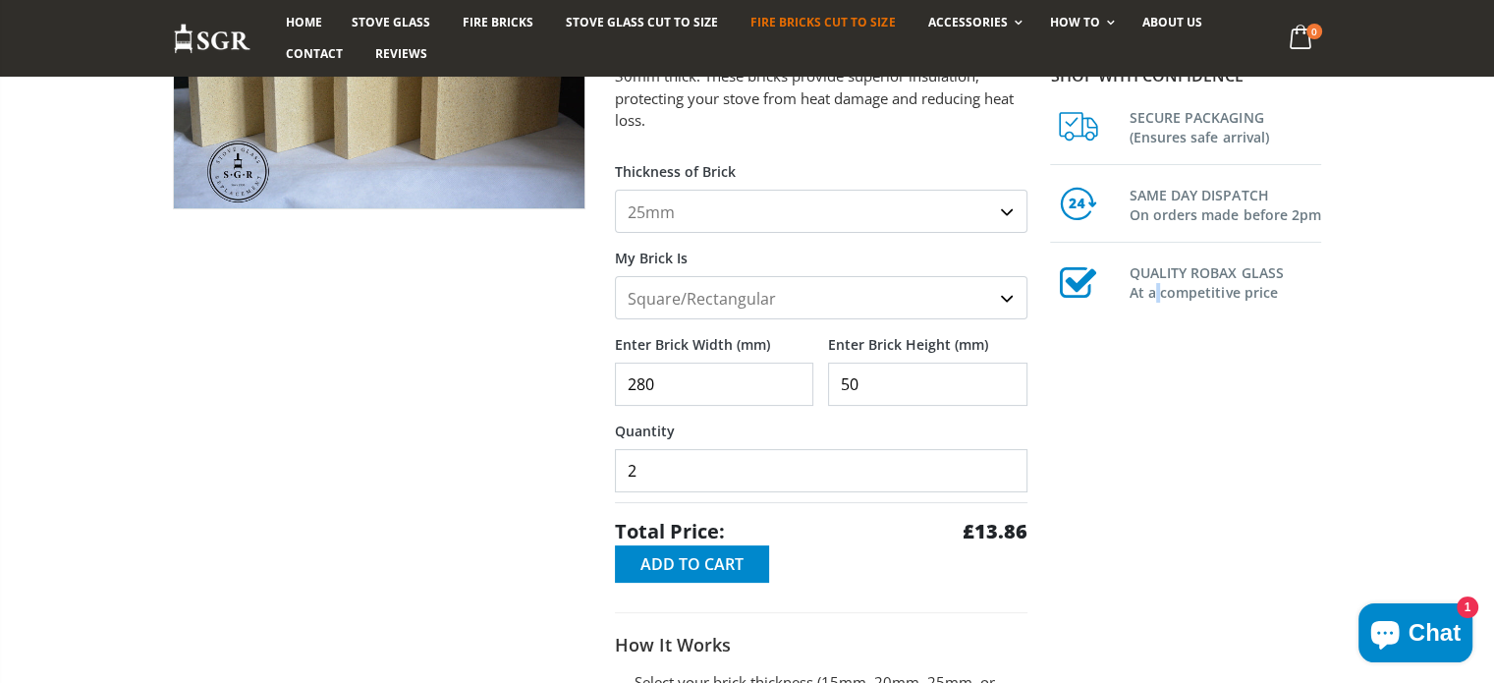  Describe the element at coordinates (391, 22) in the screenshot. I see `span: Stove Glass` at that location.